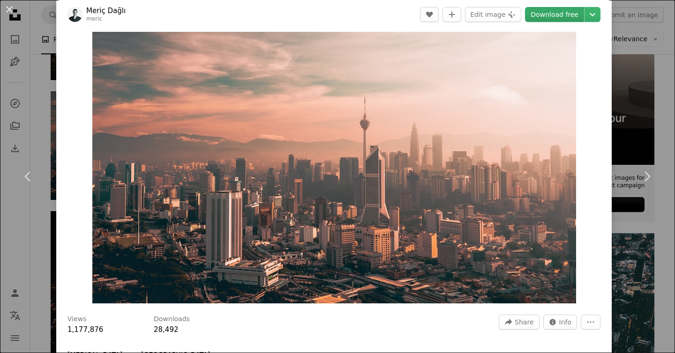 This screenshot has height=353, width=675. Describe the element at coordinates (85, 330) in the screenshot. I see `span: 1,177,876` at that location.